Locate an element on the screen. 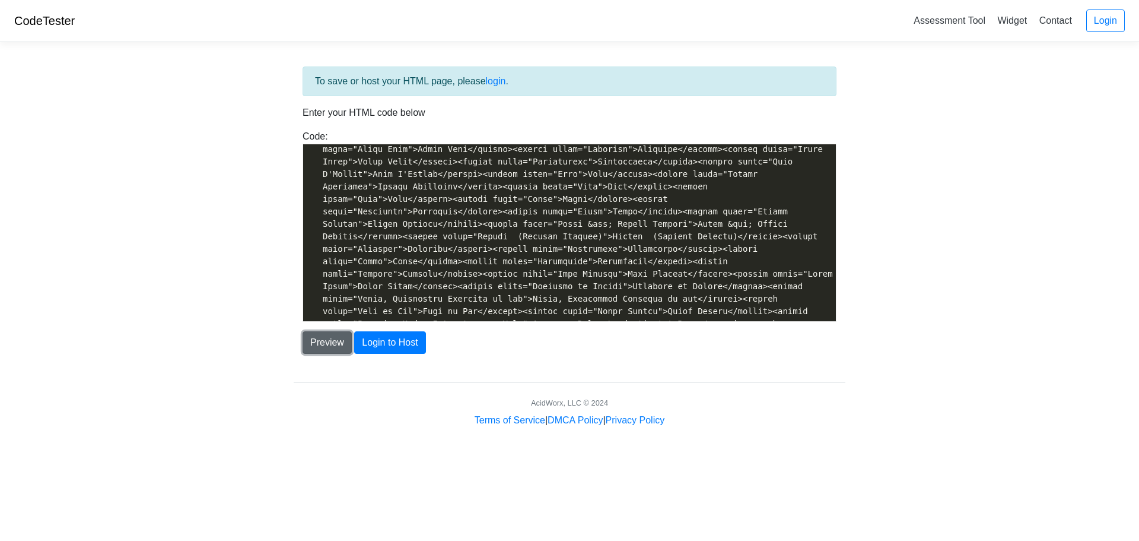 This screenshot has width=1139, height=541. div: To save or host your HTML page, please . is located at coordinates (570, 81).